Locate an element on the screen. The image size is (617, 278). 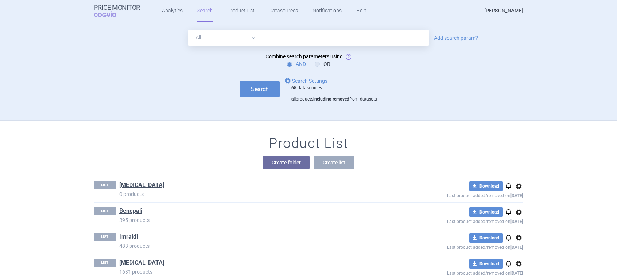
p: 0 products is located at coordinates (257, 194).